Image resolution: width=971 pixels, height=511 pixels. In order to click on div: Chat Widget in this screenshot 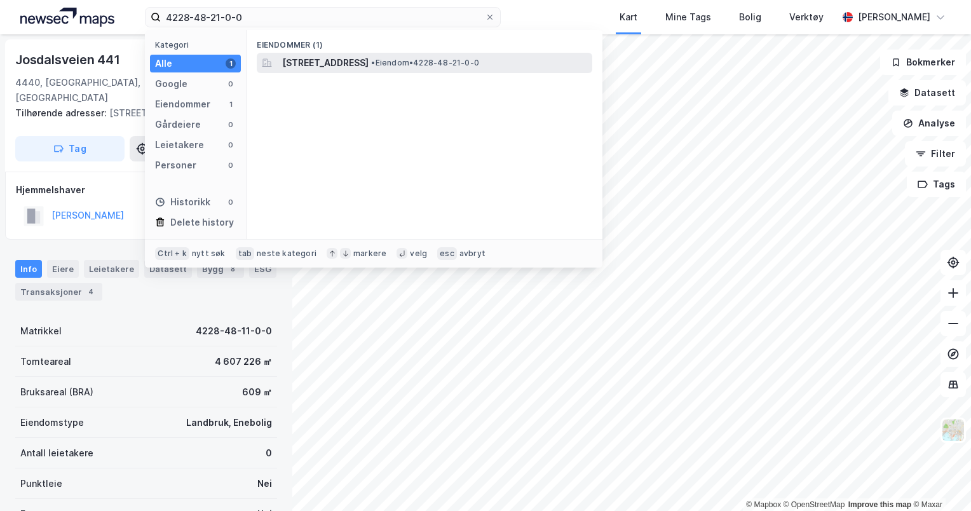, I will do `click(939, 481)`.